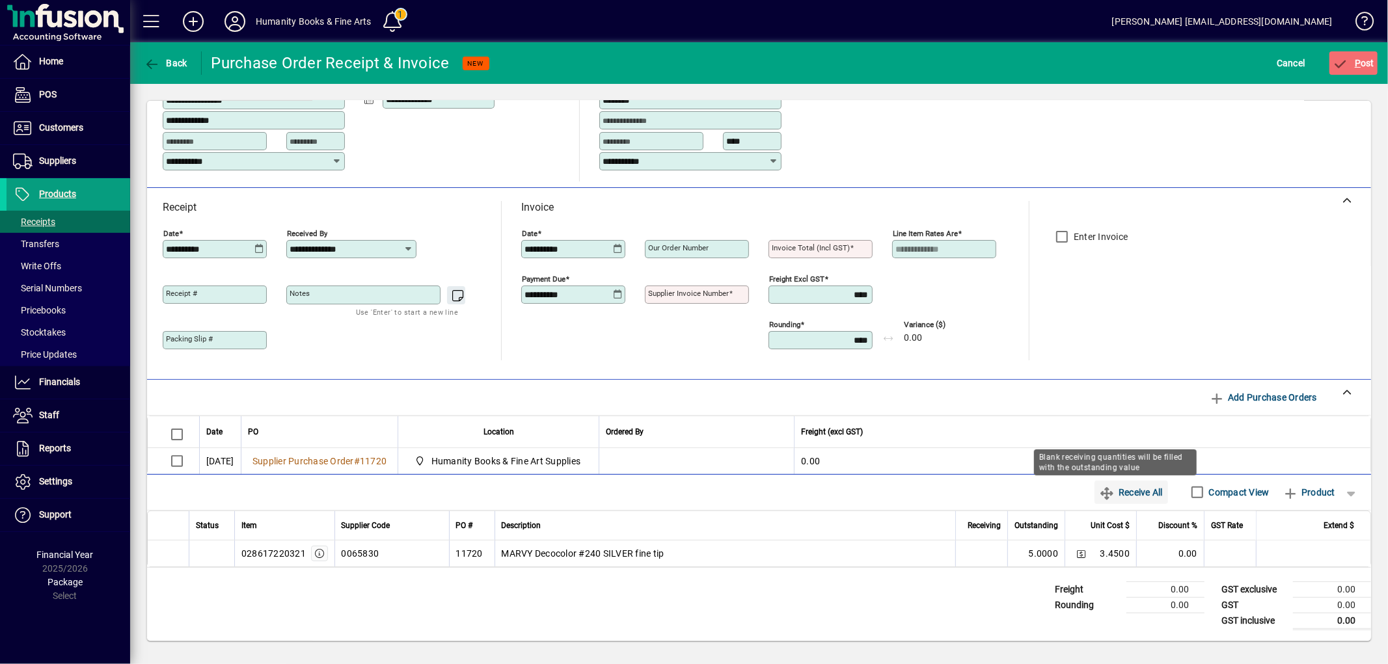 This screenshot has width=1388, height=664. Describe the element at coordinates (165, 63) in the screenshot. I see `button: Back` at that location.